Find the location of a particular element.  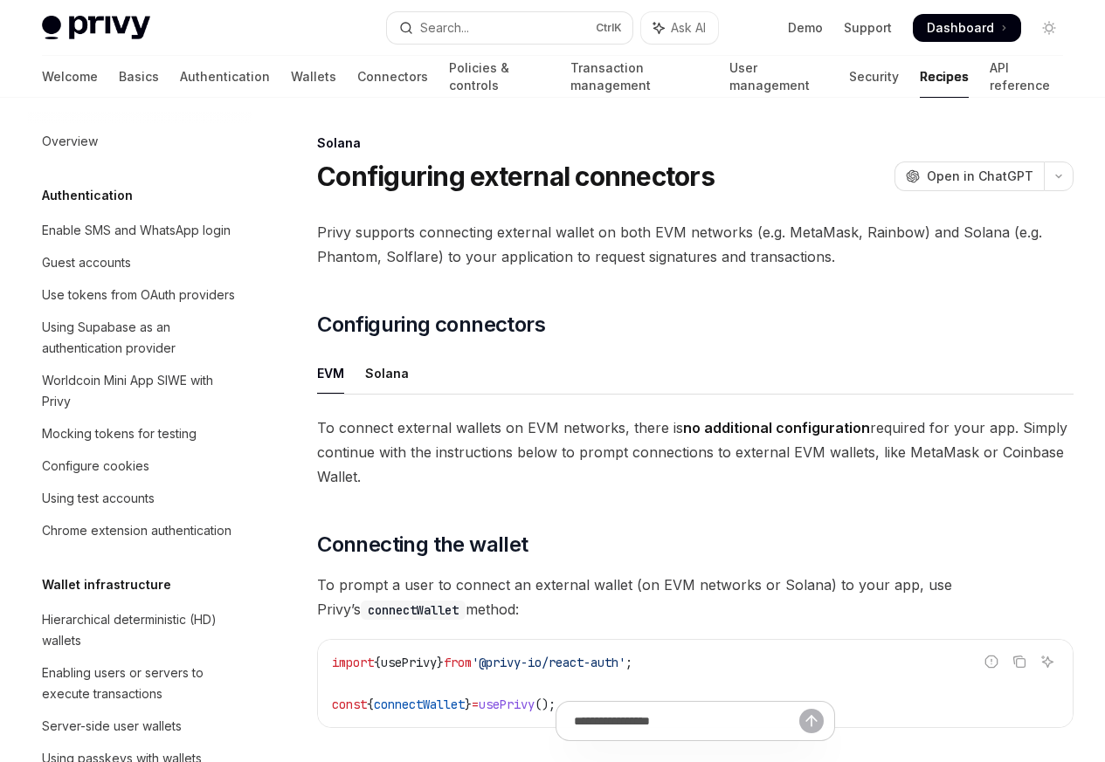

h5: Wallet infrastructure is located at coordinates (107, 585).